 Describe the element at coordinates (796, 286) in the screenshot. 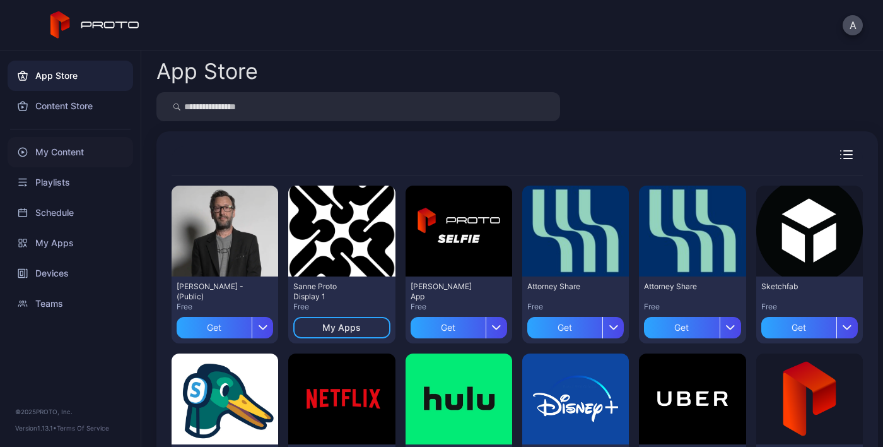

I see `div: Sketchfab` at that location.